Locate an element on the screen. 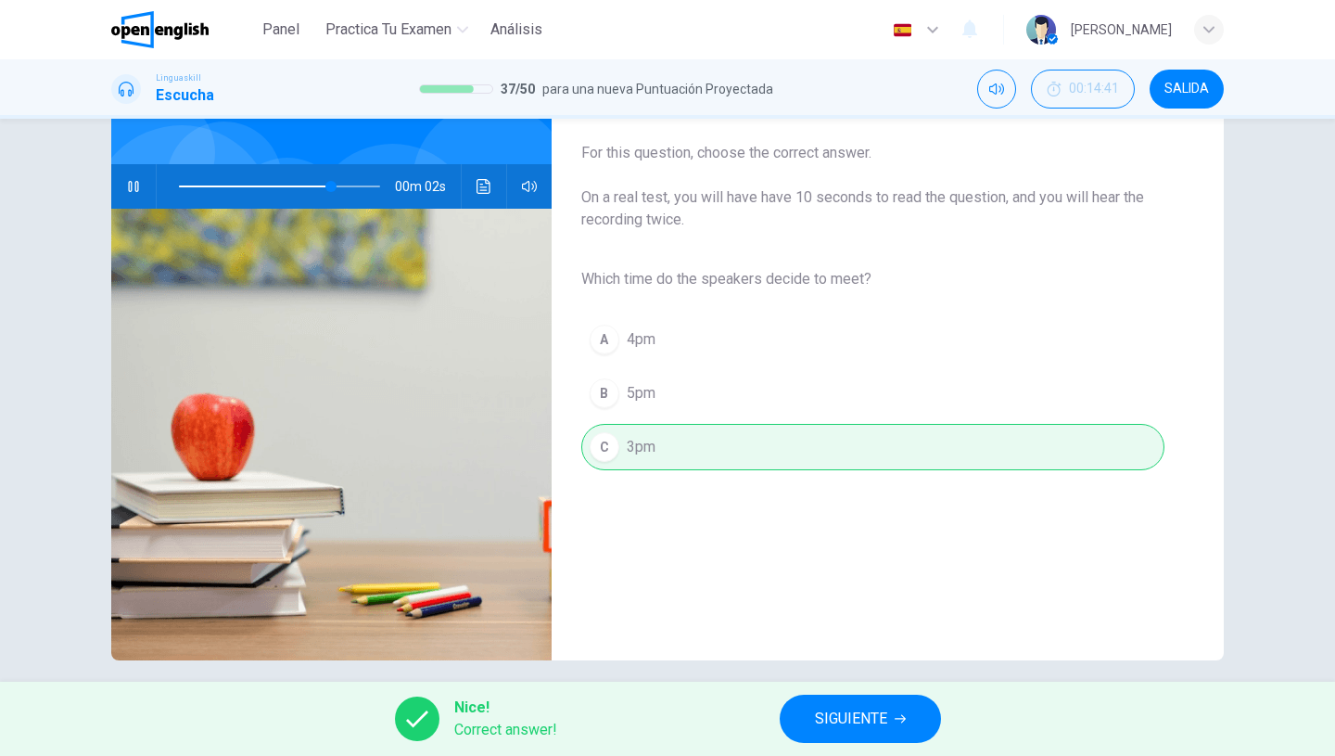 The width and height of the screenshot is (1335, 756). h1: Escucha is located at coordinates (185, 96).